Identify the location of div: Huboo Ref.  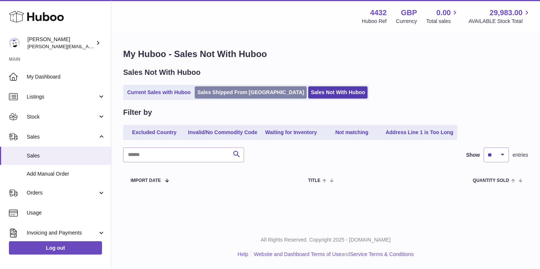
(374, 21).